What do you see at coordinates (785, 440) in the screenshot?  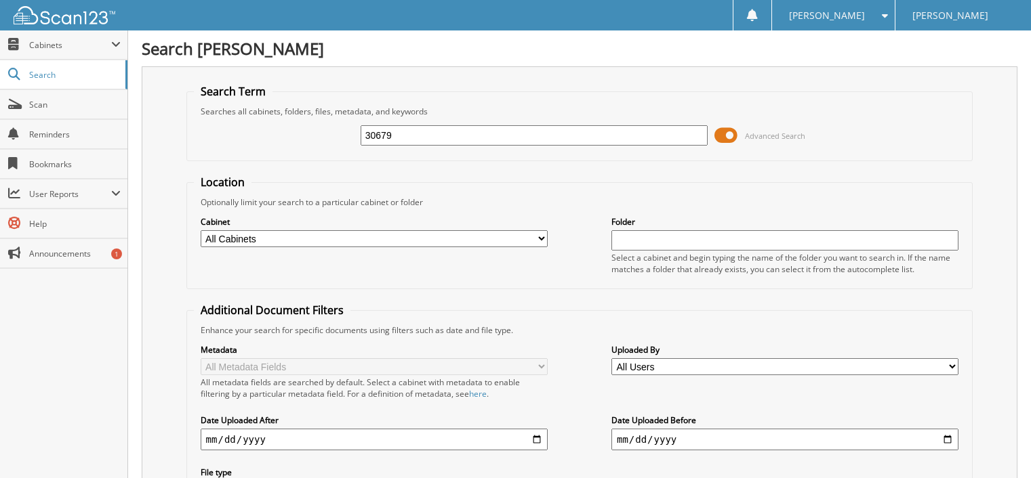 I see `input: end` at bounding box center [785, 440].